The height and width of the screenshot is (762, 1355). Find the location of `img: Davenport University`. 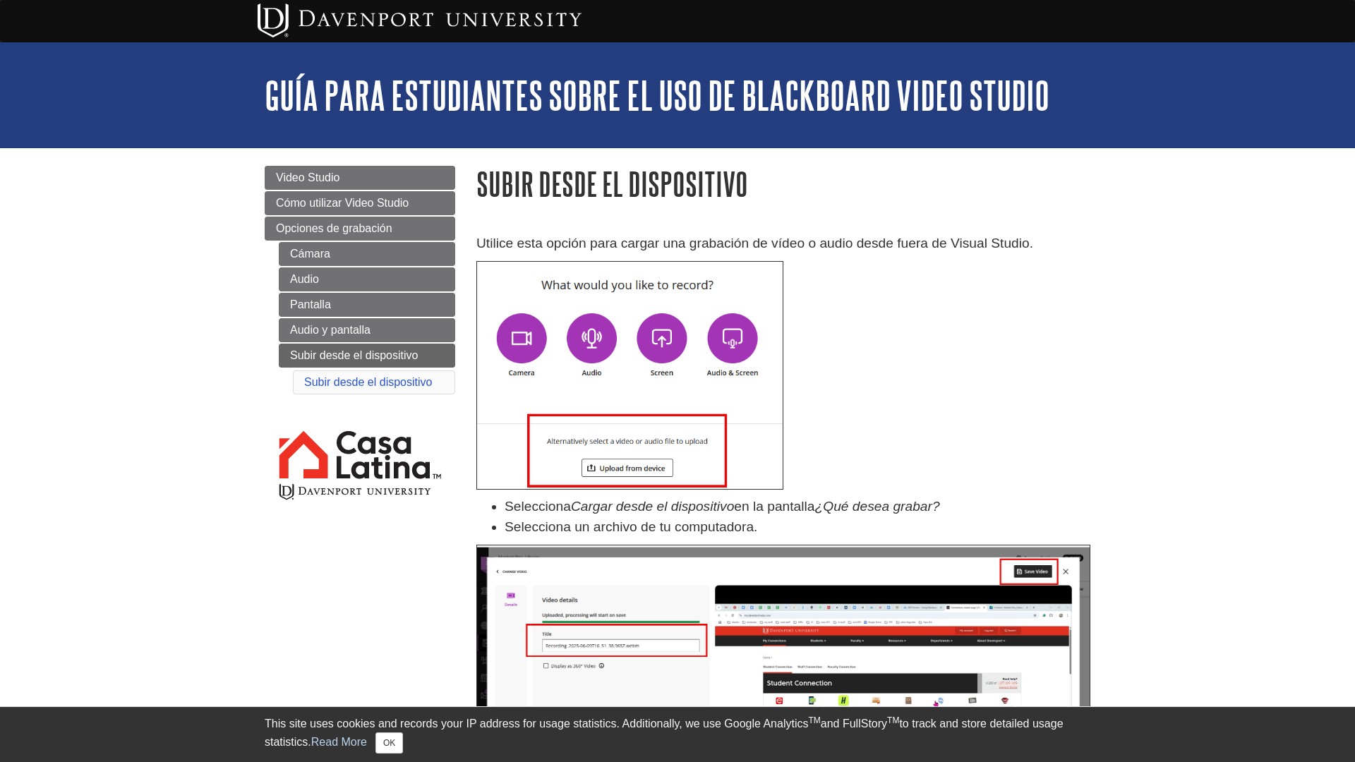

img: Davenport University is located at coordinates (419, 20).